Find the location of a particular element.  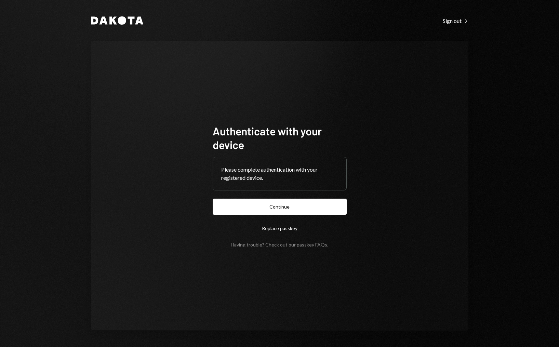

div: Please complete authentication with your registered device. is located at coordinates (279, 174).